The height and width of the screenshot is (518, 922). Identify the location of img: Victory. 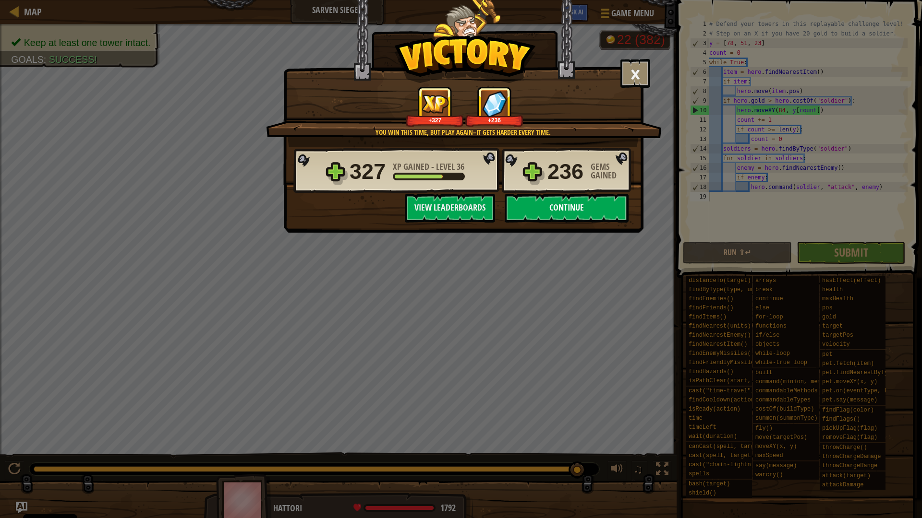
(465, 60).